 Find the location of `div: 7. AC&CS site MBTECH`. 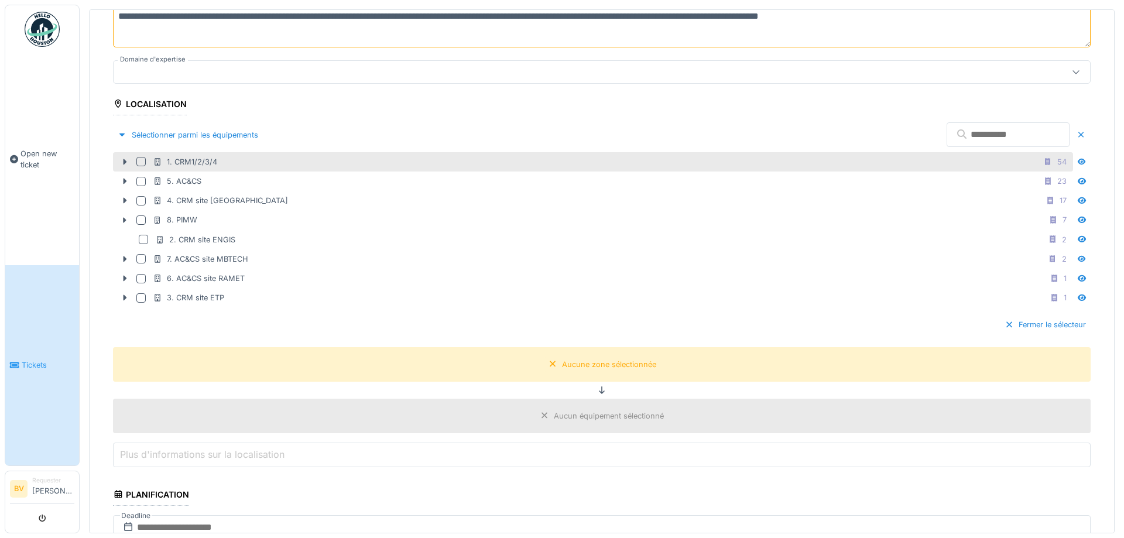

div: 7. AC&CS site MBTECH is located at coordinates (200, 259).